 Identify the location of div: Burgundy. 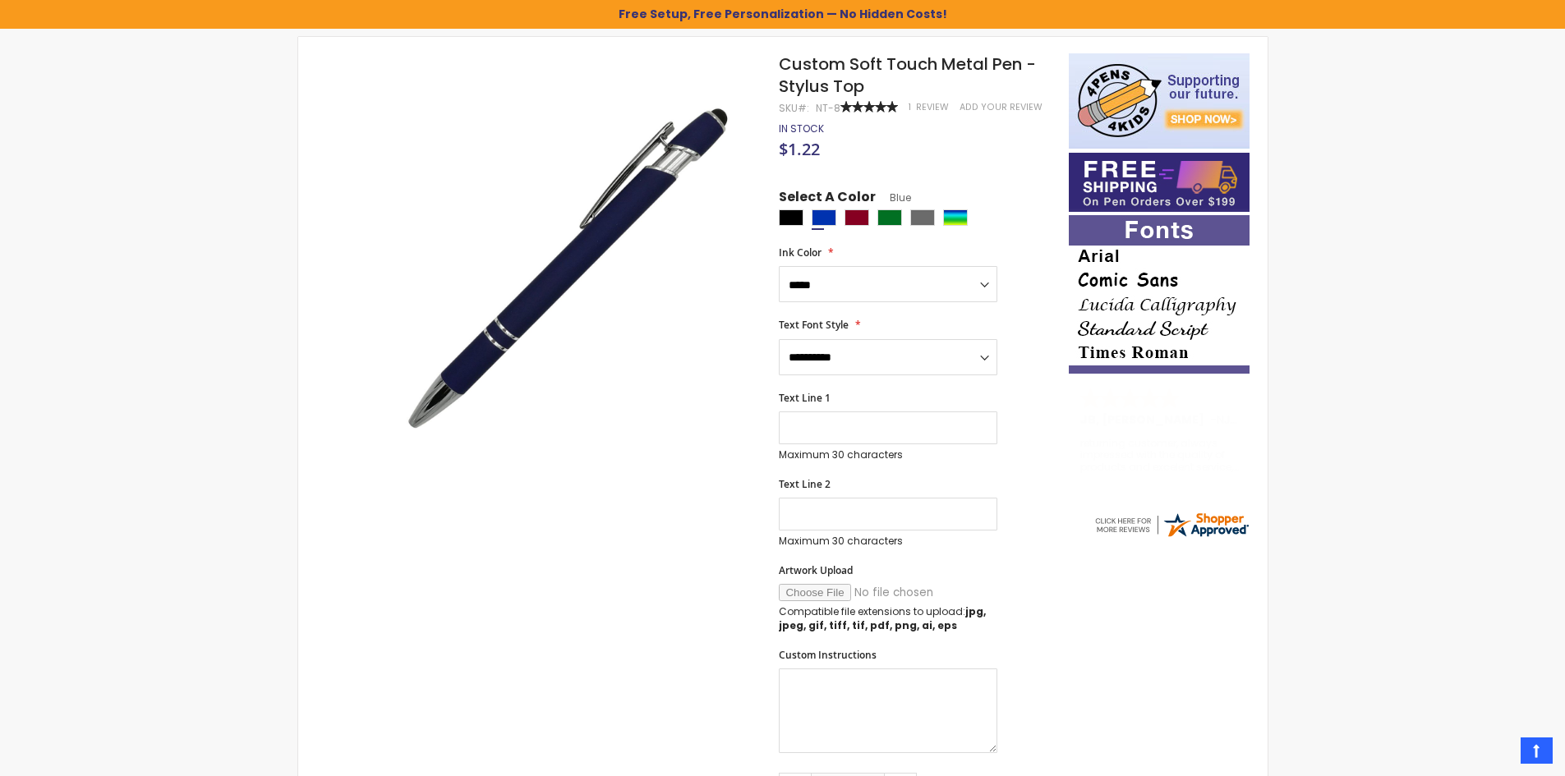
(857, 218).